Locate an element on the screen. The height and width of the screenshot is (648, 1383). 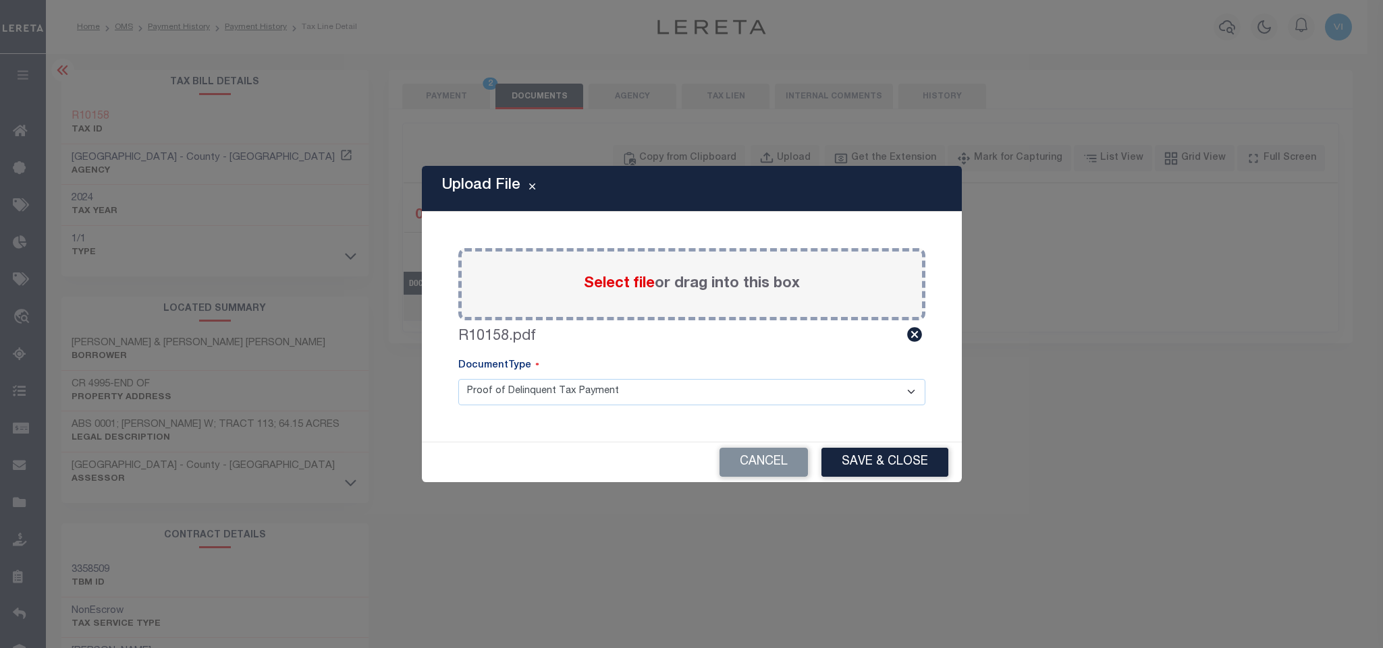
label: DocumentType is located at coordinates (499, 366).